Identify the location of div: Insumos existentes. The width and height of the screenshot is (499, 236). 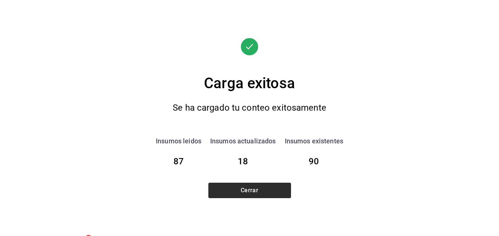
(314, 141).